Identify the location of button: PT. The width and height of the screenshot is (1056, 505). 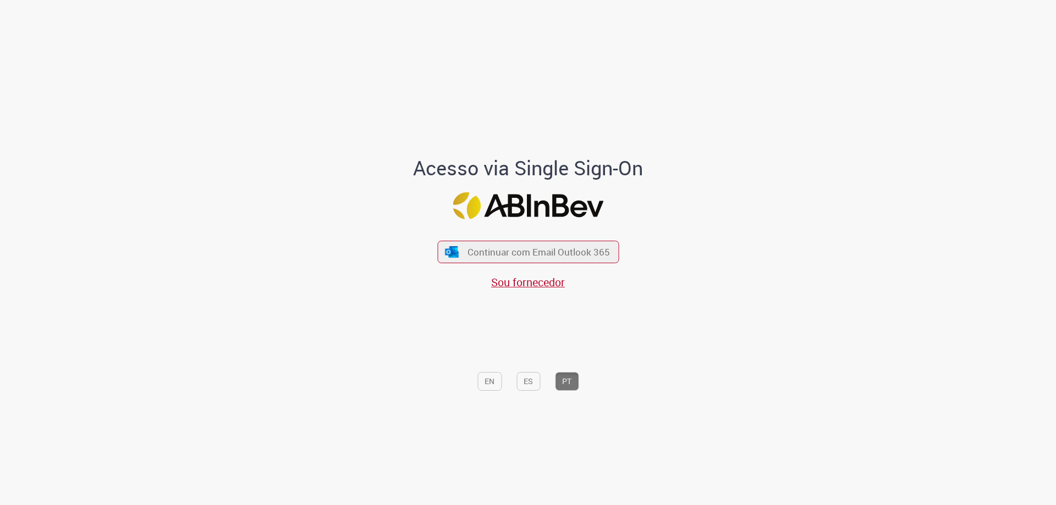
(566, 382).